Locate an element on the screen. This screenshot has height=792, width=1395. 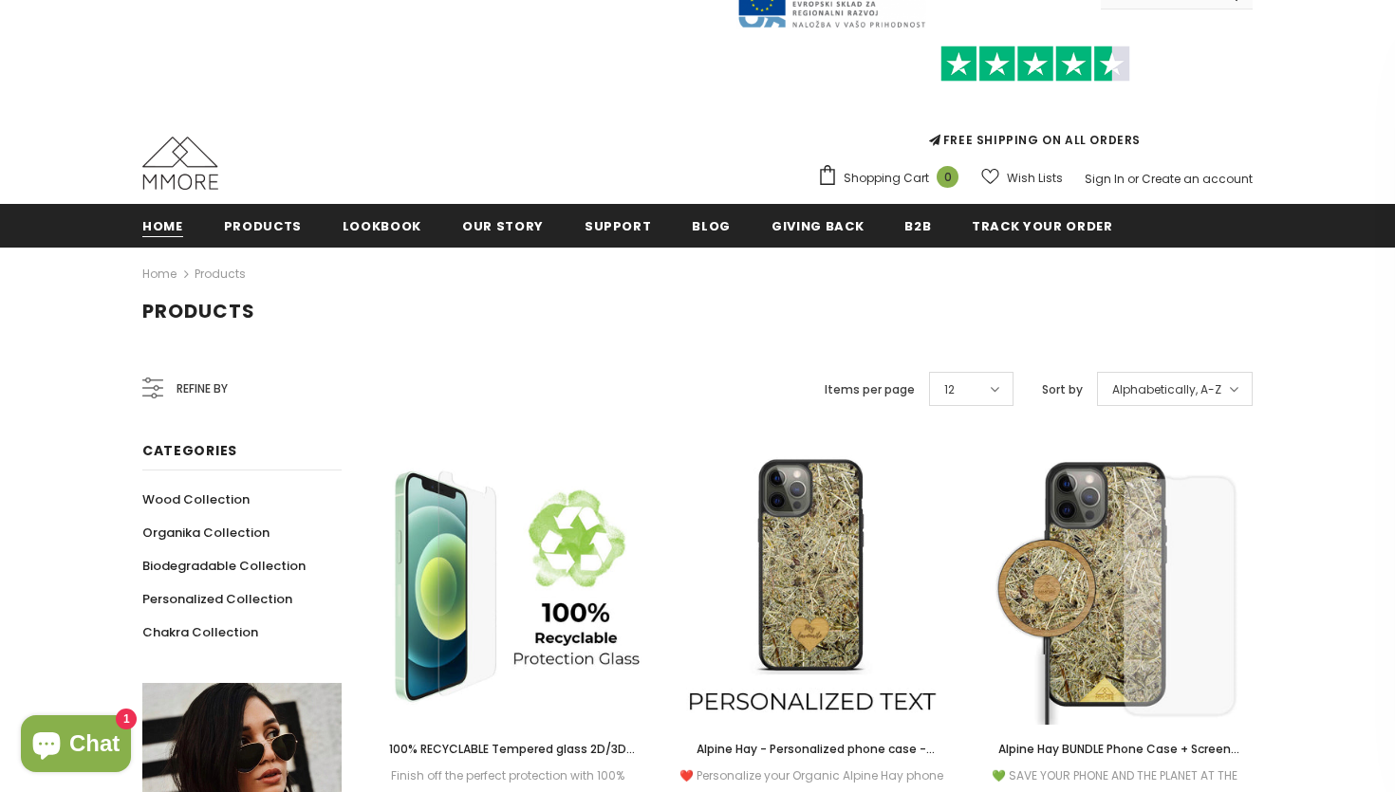
span: Categories is located at coordinates (190, 451).